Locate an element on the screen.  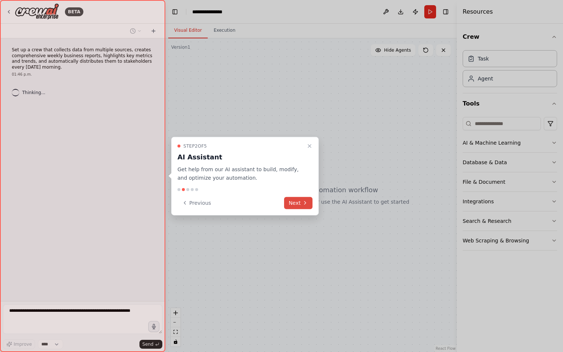
span: Step 2 of 5 is located at coordinates (195, 146).